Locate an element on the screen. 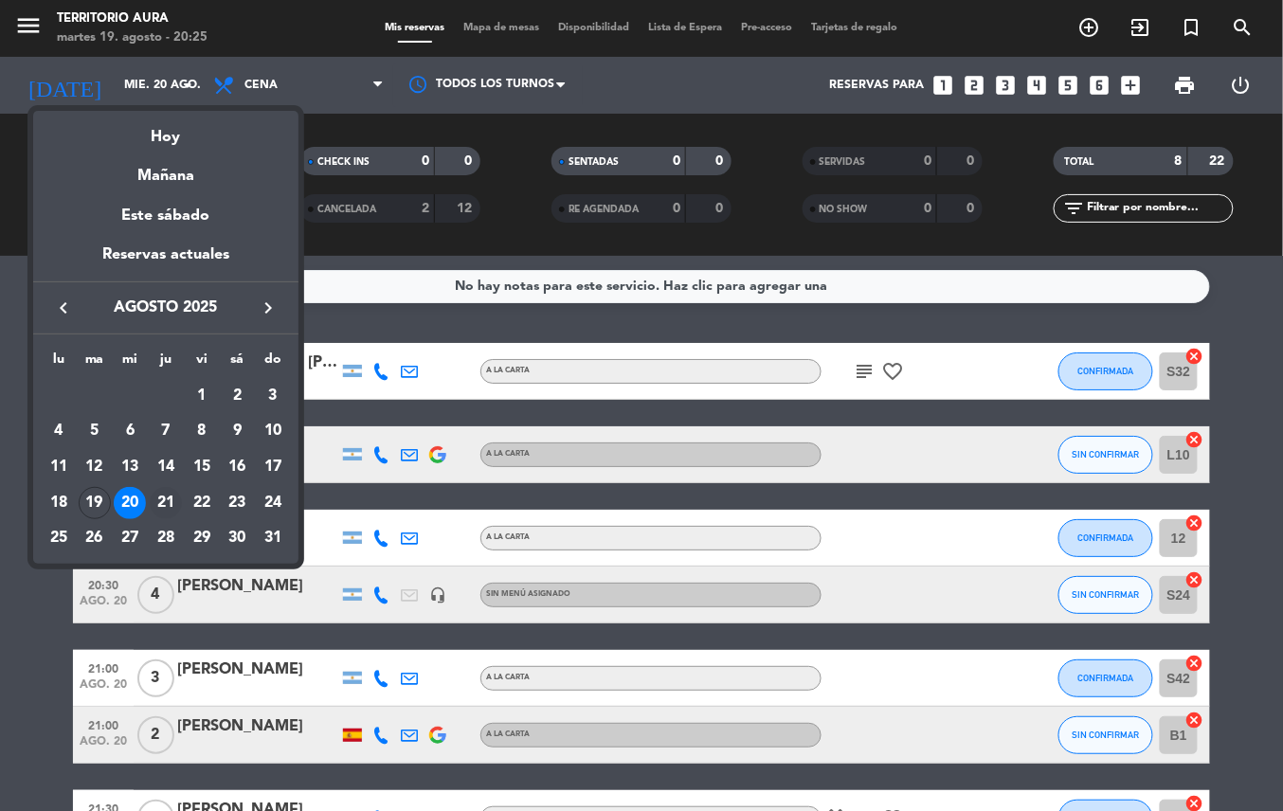 This screenshot has height=811, width=1283. div: 6 is located at coordinates (130, 431).